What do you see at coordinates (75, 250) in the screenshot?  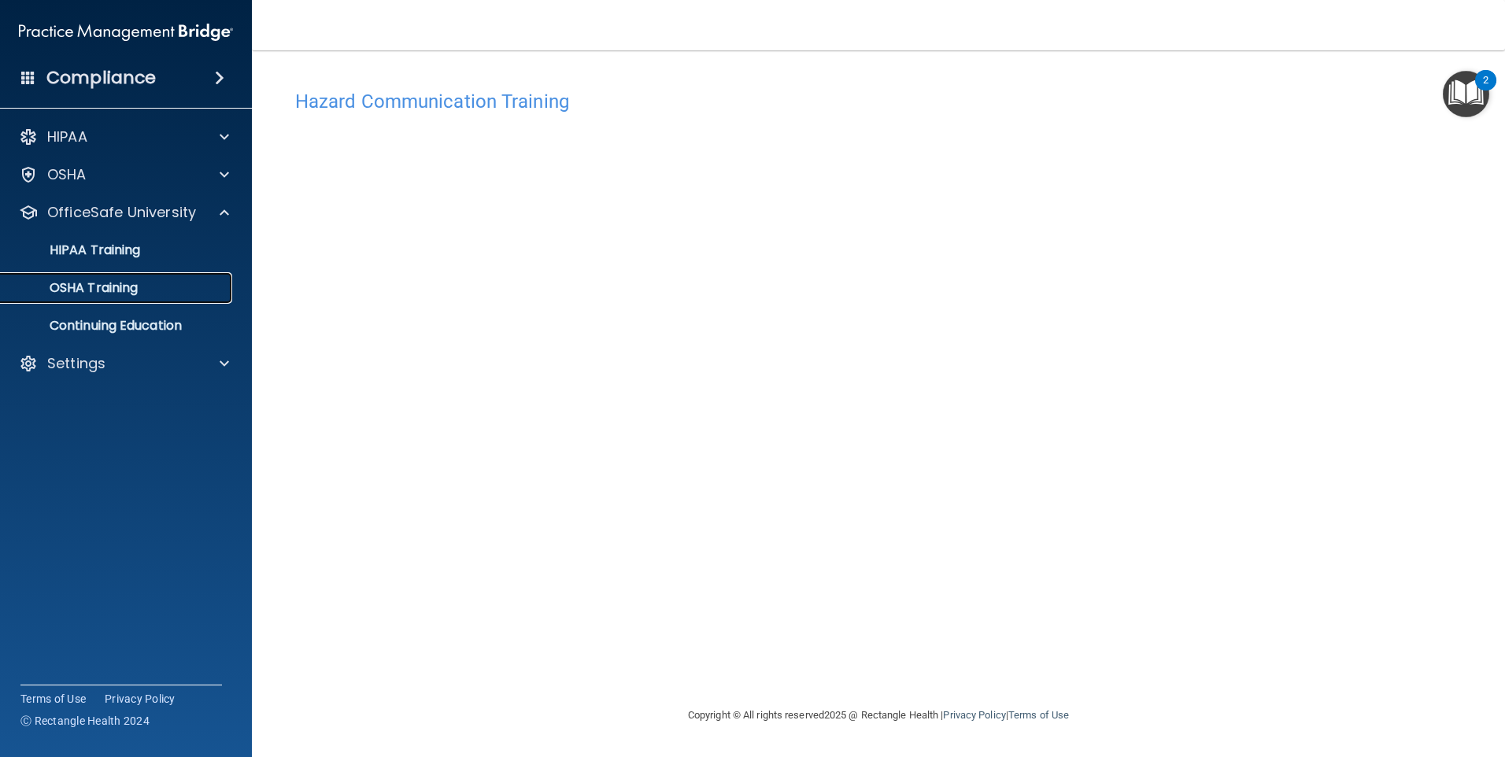 I see `p: HIPAA Training` at bounding box center [75, 250].